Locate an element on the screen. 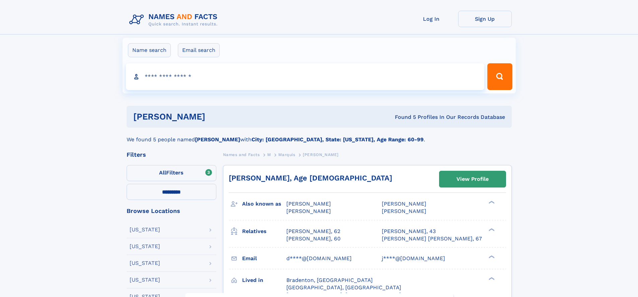  span: All is located at coordinates (162, 172).